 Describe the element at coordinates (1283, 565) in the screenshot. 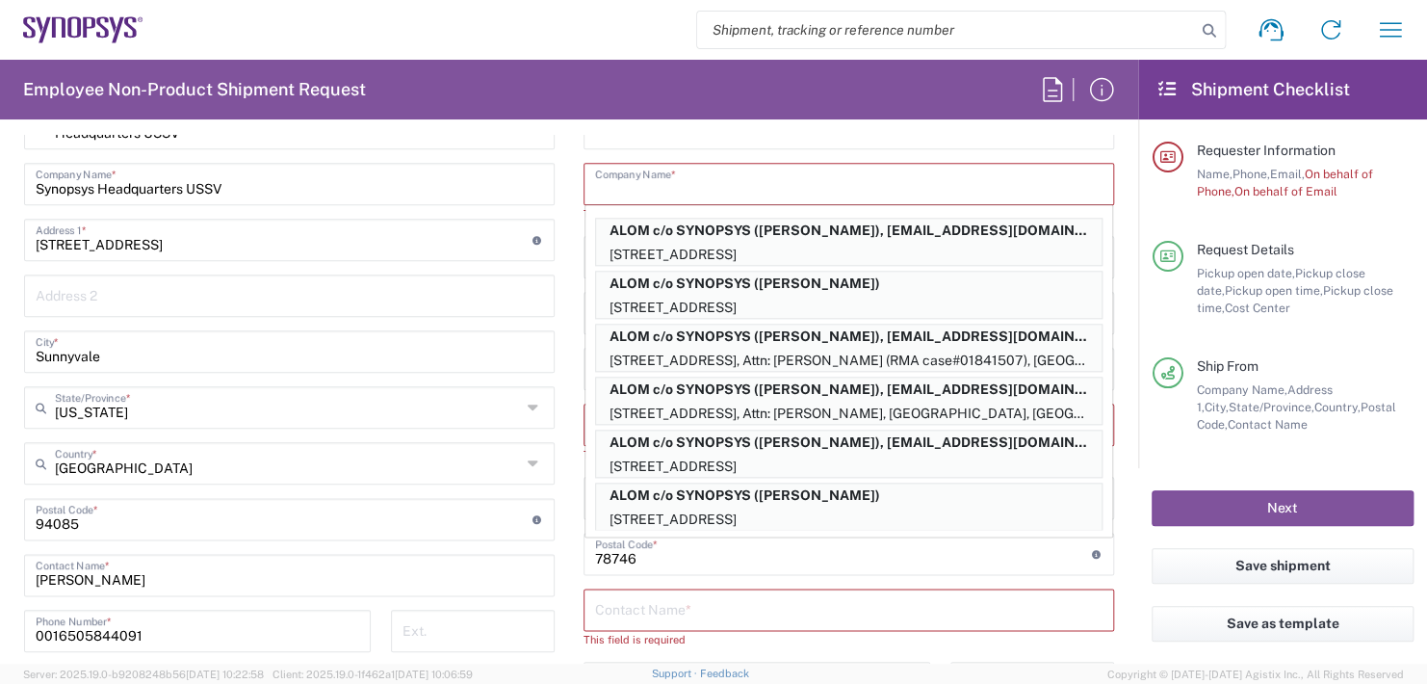

I see `button: Save shipment` at that location.